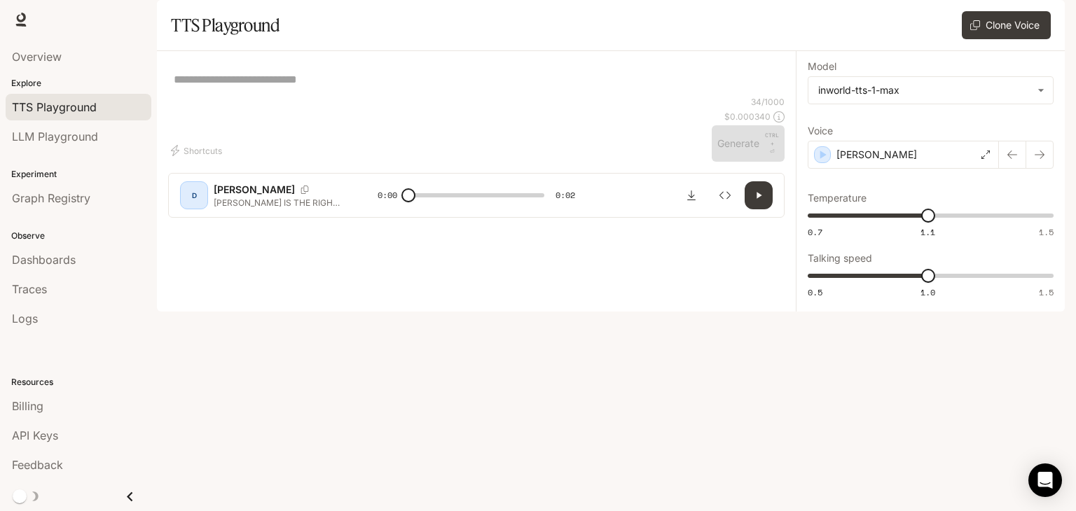  Describe the element at coordinates (194, 195) in the screenshot. I see `div: D` at that location.